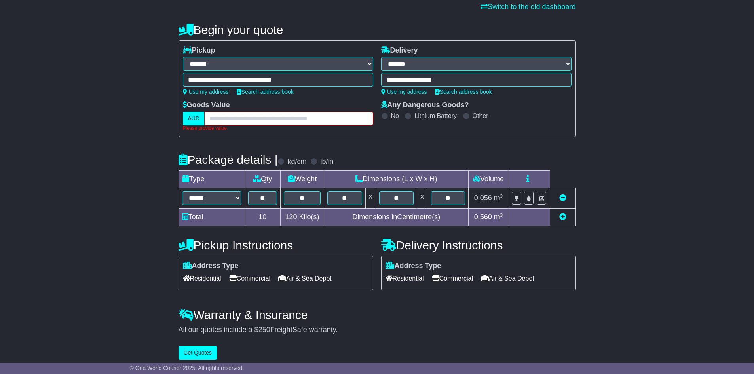 This screenshot has width=754, height=374. Describe the element at coordinates (297, 162) in the screenshot. I see `label: kg/cm` at that location.